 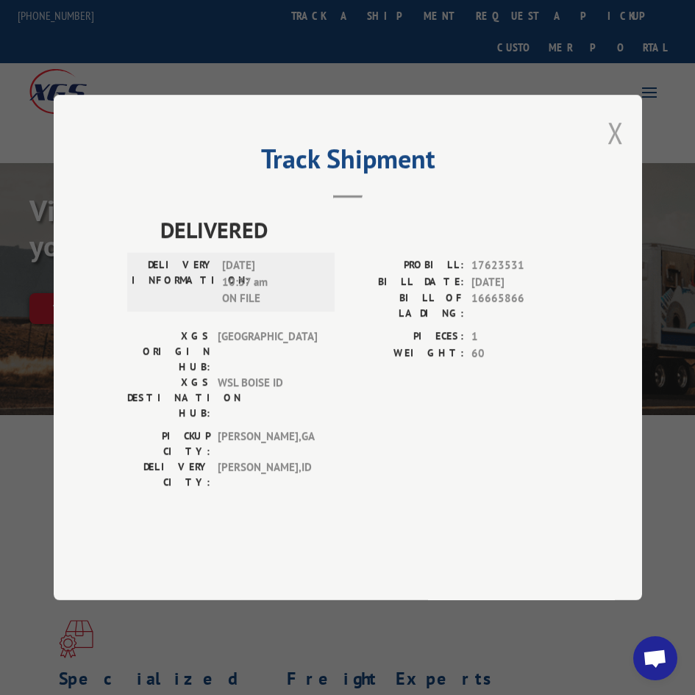 I want to click on label: DELIVERY CITY:, so click(x=168, y=475).